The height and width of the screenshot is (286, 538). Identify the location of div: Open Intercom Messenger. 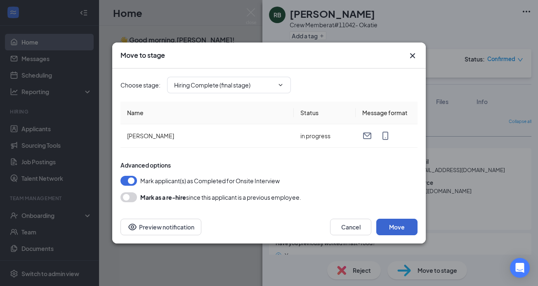
(520, 268).